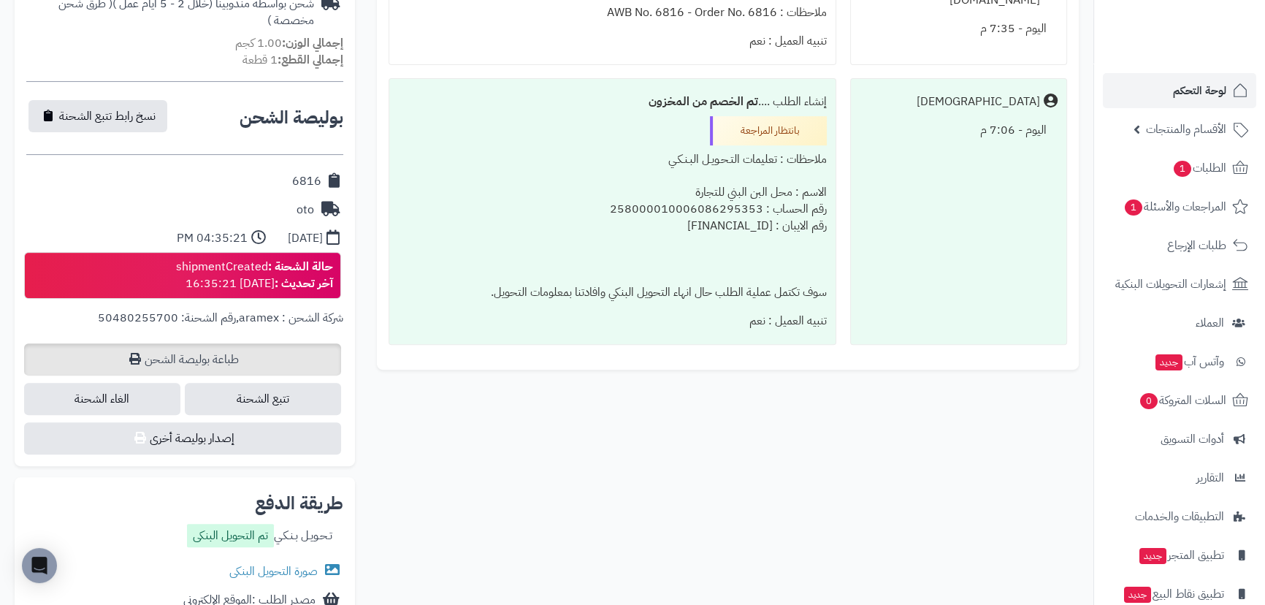 The height and width of the screenshot is (605, 1265). What do you see at coordinates (1180, 555) in the screenshot?
I see `a: تطبيق المتجرجديد` at bounding box center [1180, 555].